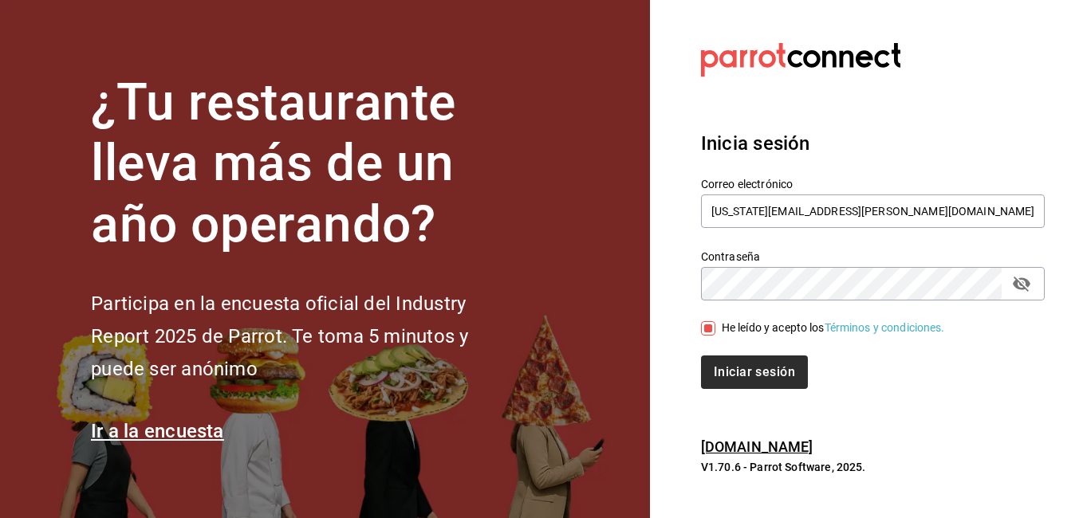  What do you see at coordinates (1022, 284) in the screenshot?
I see `button: passwordField` at bounding box center [1022, 284].